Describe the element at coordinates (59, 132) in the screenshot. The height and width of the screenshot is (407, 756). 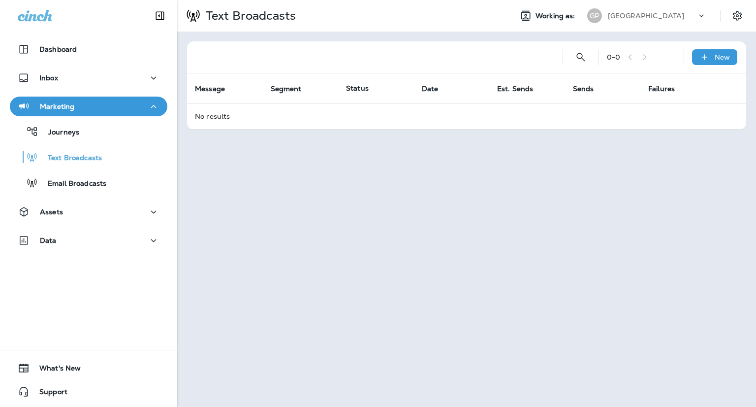
I see `p: Journeys` at that location.